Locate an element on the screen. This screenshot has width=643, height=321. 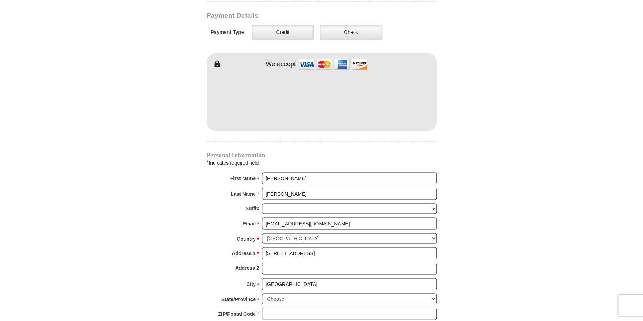
label: Check is located at coordinates (351, 32).